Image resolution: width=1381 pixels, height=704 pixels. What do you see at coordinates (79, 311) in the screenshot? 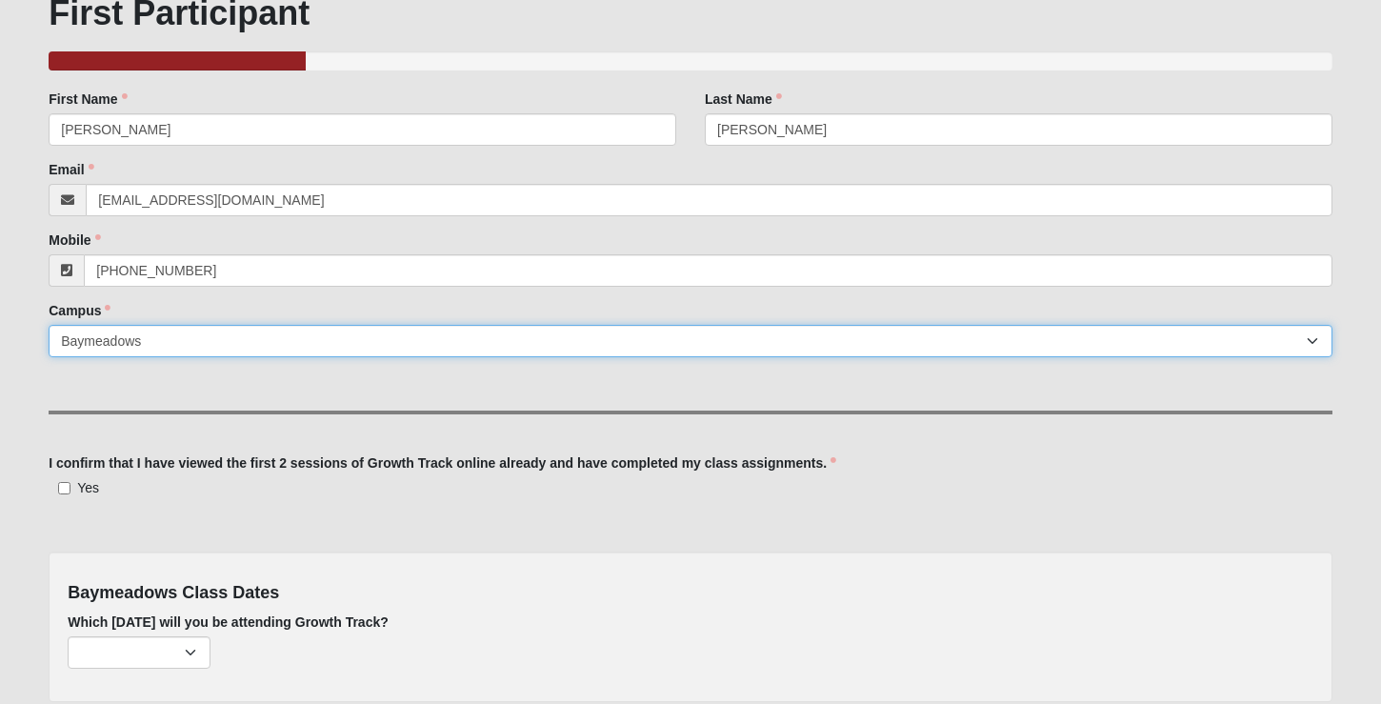
I see `label: Campus` at bounding box center [79, 311].